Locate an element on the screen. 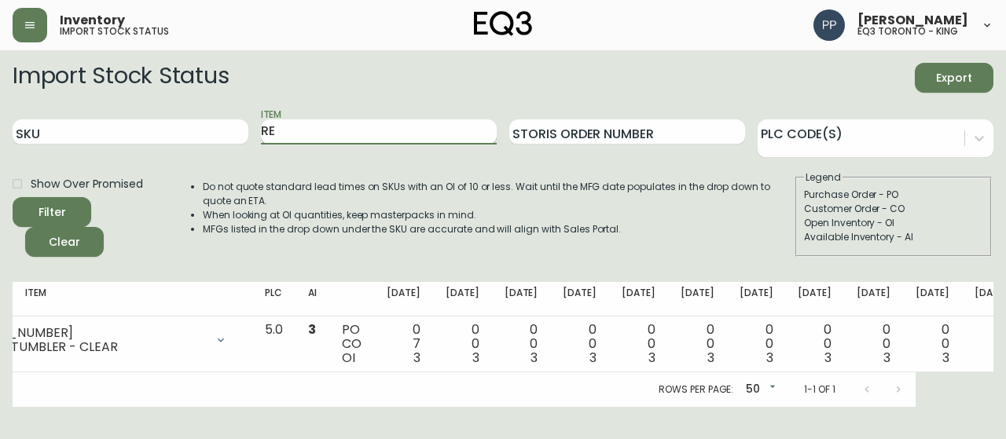  div: 50 is located at coordinates (759, 390).